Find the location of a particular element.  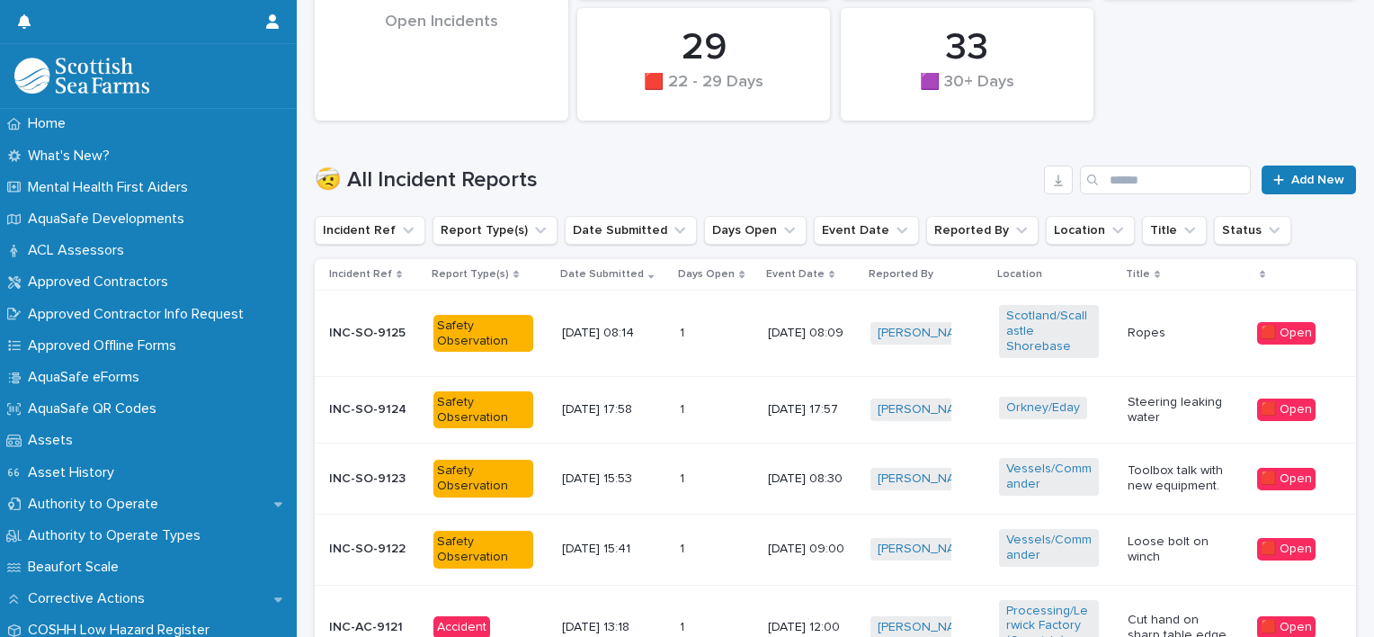

p: Report Type(s) is located at coordinates (470, 274).